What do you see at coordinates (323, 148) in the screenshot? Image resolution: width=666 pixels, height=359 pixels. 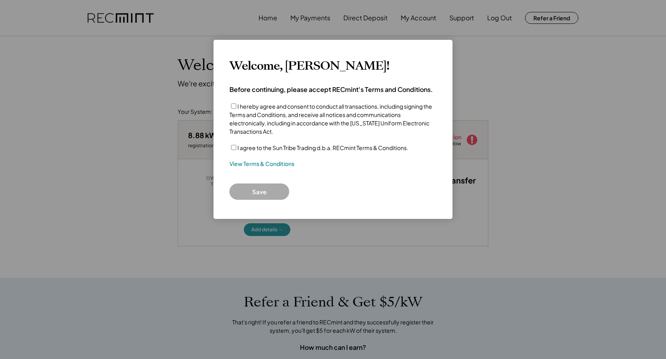 I see `label: I agree to the Sun Tribe Trading d.b.a. RECmint Terms & Conditions.` at bounding box center [323, 148].